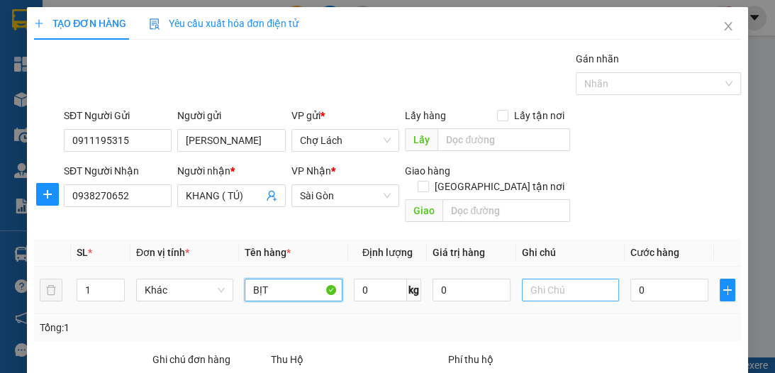 This screenshot has height=373, width=775. I want to click on input: 0, so click(472, 290).